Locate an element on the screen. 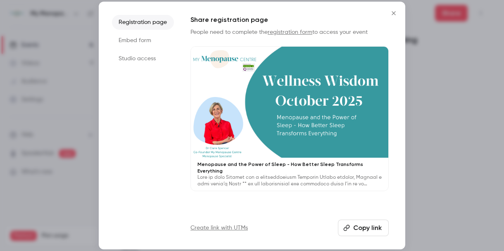  p: People need to complete the to access your event is located at coordinates (290, 32).